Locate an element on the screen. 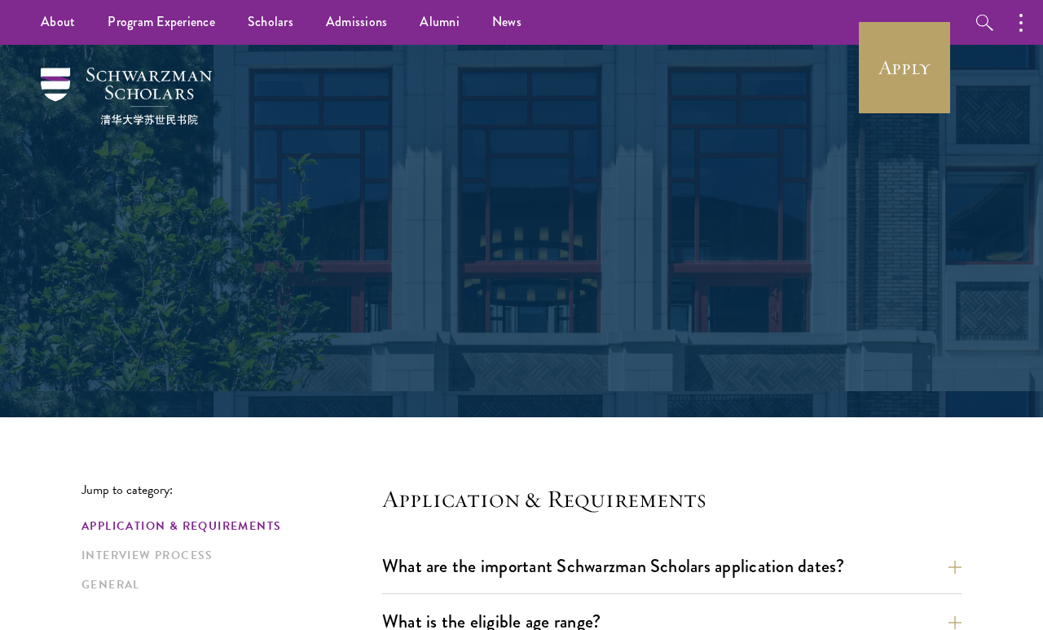 Image resolution: width=1043 pixels, height=630 pixels. img: Schwarzman Scholars is located at coordinates (126, 96).